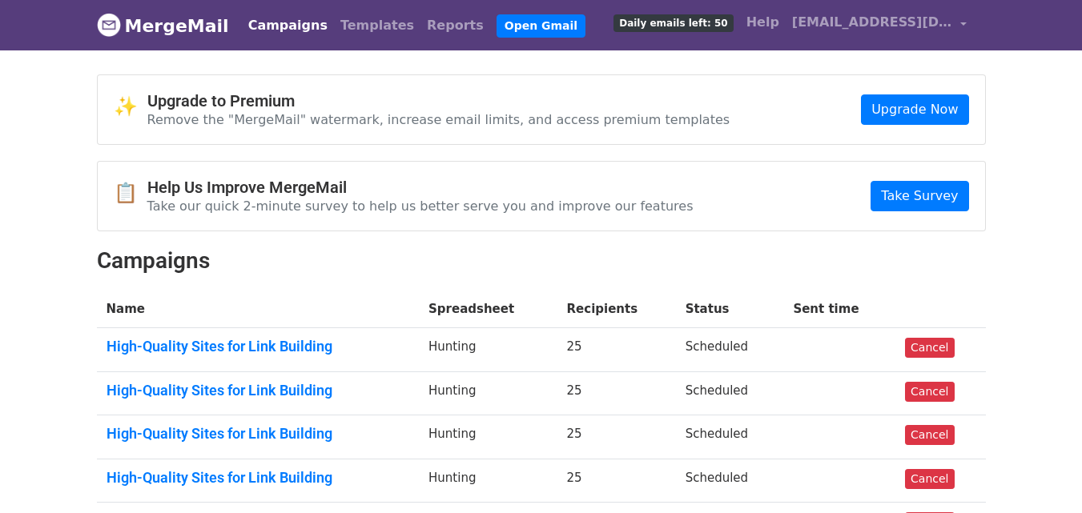 The width and height of the screenshot is (1082, 513). What do you see at coordinates (541, 261) in the screenshot?
I see `h2: Campaigns` at bounding box center [541, 261].